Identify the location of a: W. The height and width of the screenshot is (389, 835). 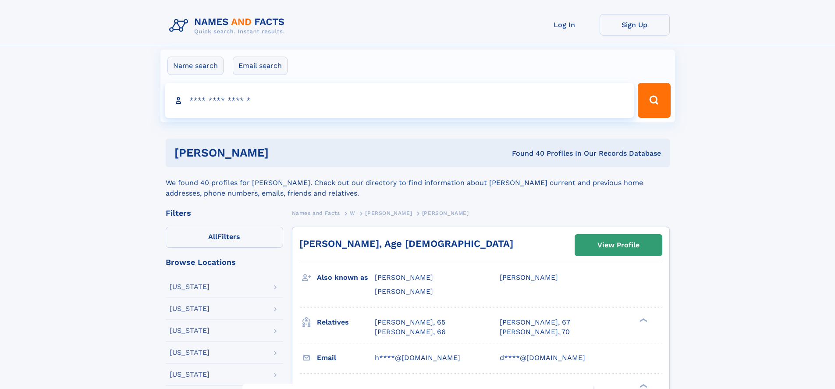
(352, 213).